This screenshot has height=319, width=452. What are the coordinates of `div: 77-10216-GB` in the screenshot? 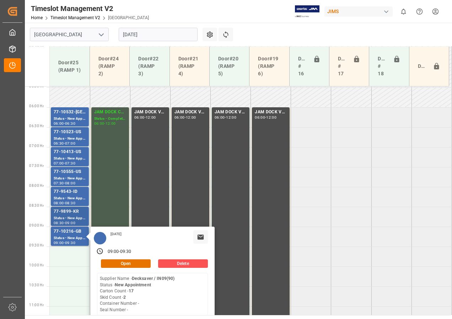 It's located at (70, 232).